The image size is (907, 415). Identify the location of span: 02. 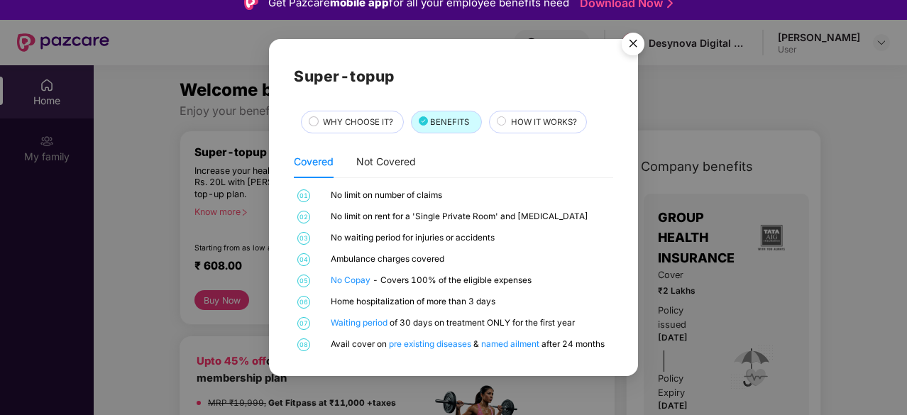
(304, 217).